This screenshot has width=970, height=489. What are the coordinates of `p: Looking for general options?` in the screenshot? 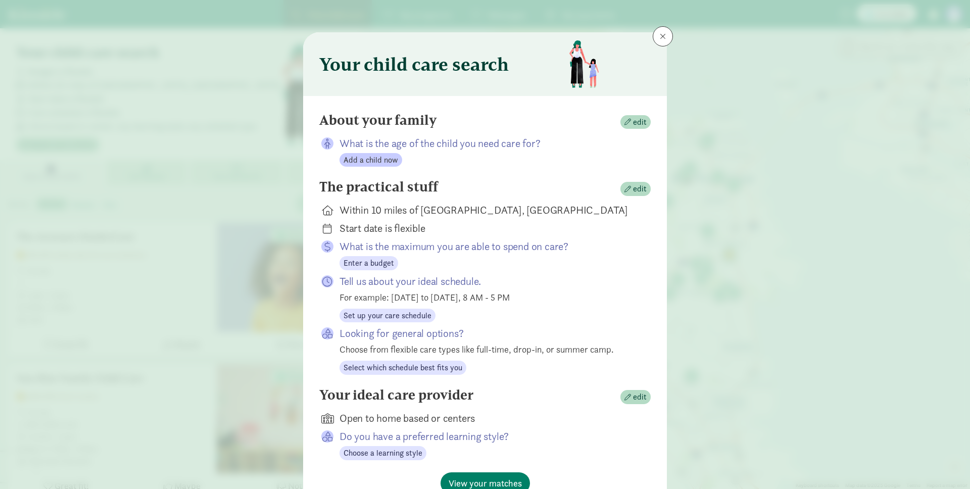 It's located at (487, 333).